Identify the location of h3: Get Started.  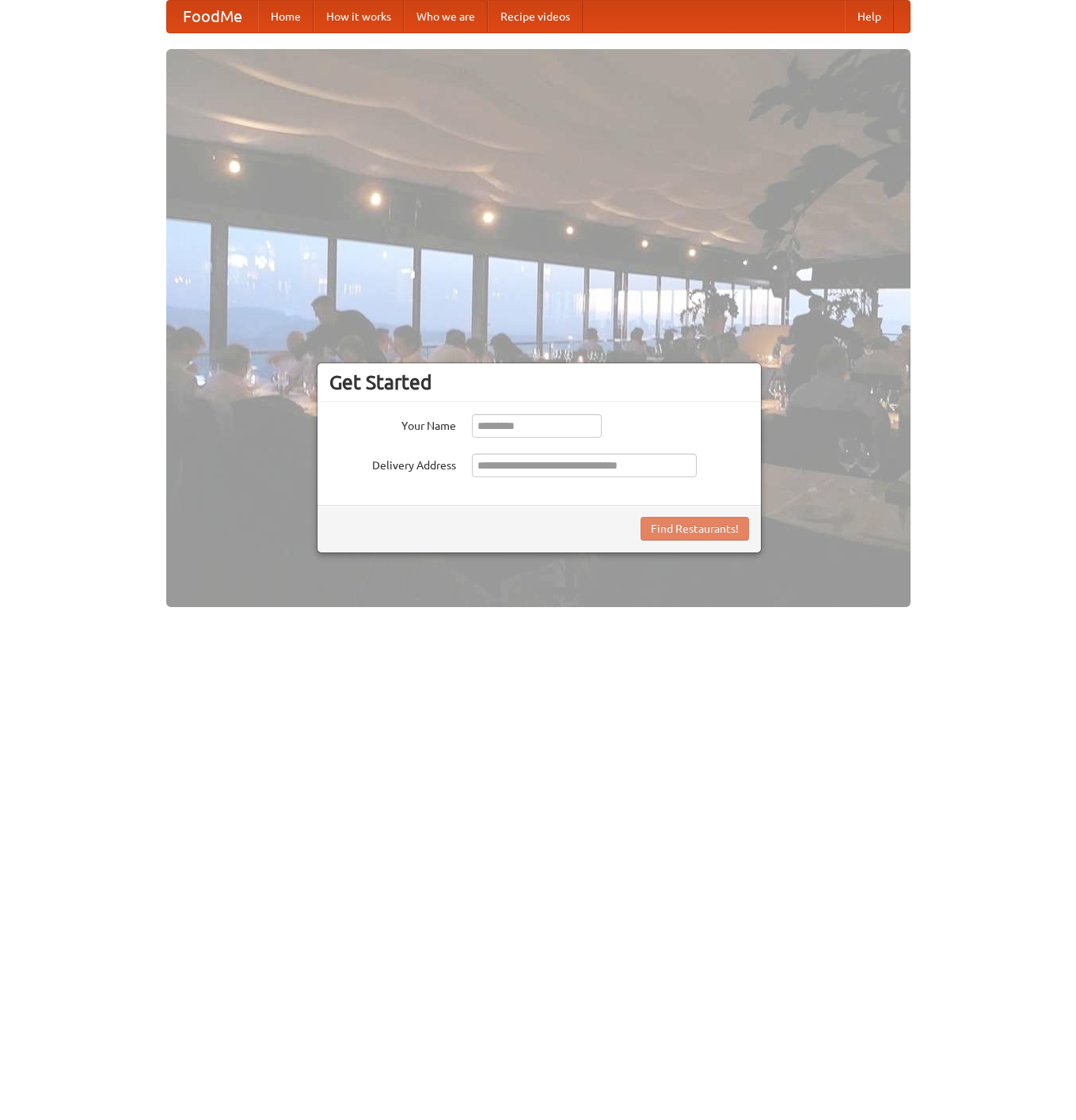
(539, 383).